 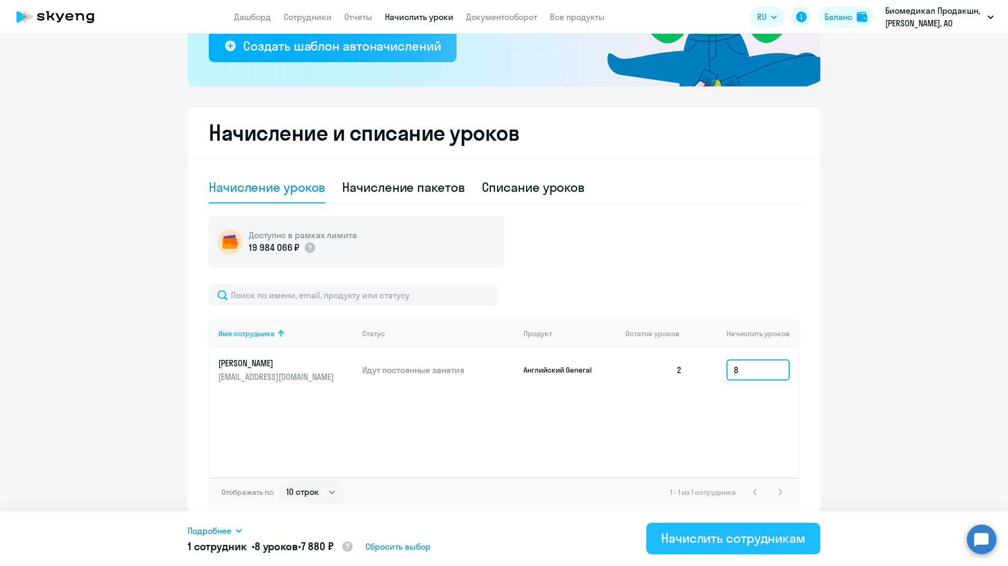 What do you see at coordinates (358, 17) in the screenshot?
I see `a: Отчеты` at bounding box center [358, 17].